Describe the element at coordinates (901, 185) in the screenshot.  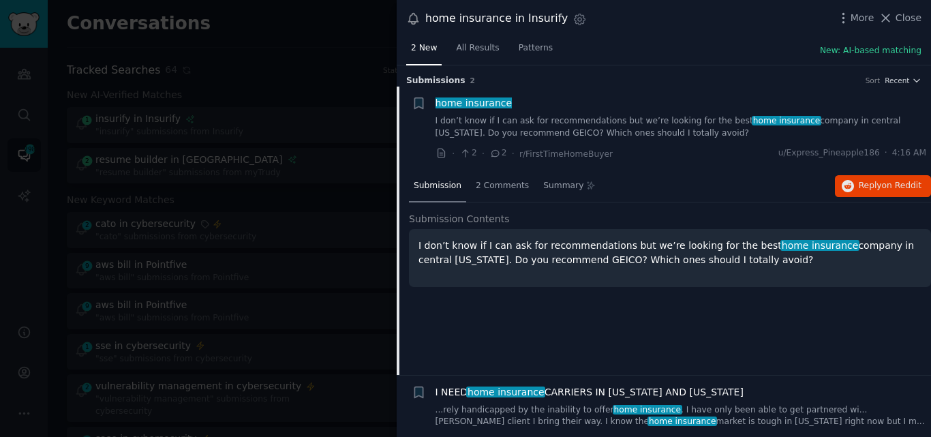
I see `span: on Reddit` at that location.